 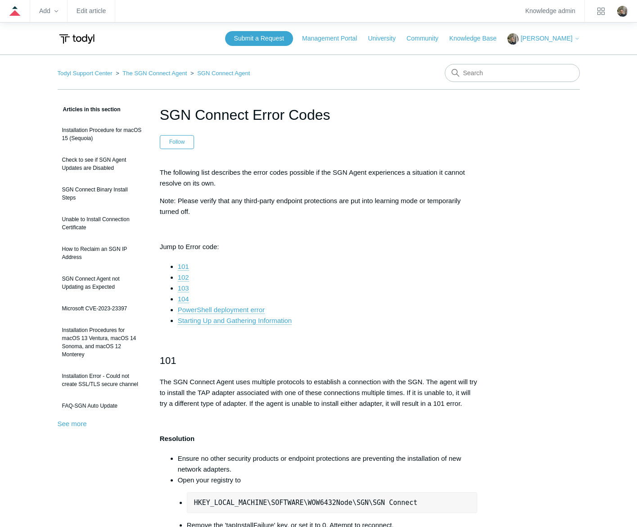 I want to click on a: University, so click(x=386, y=38).